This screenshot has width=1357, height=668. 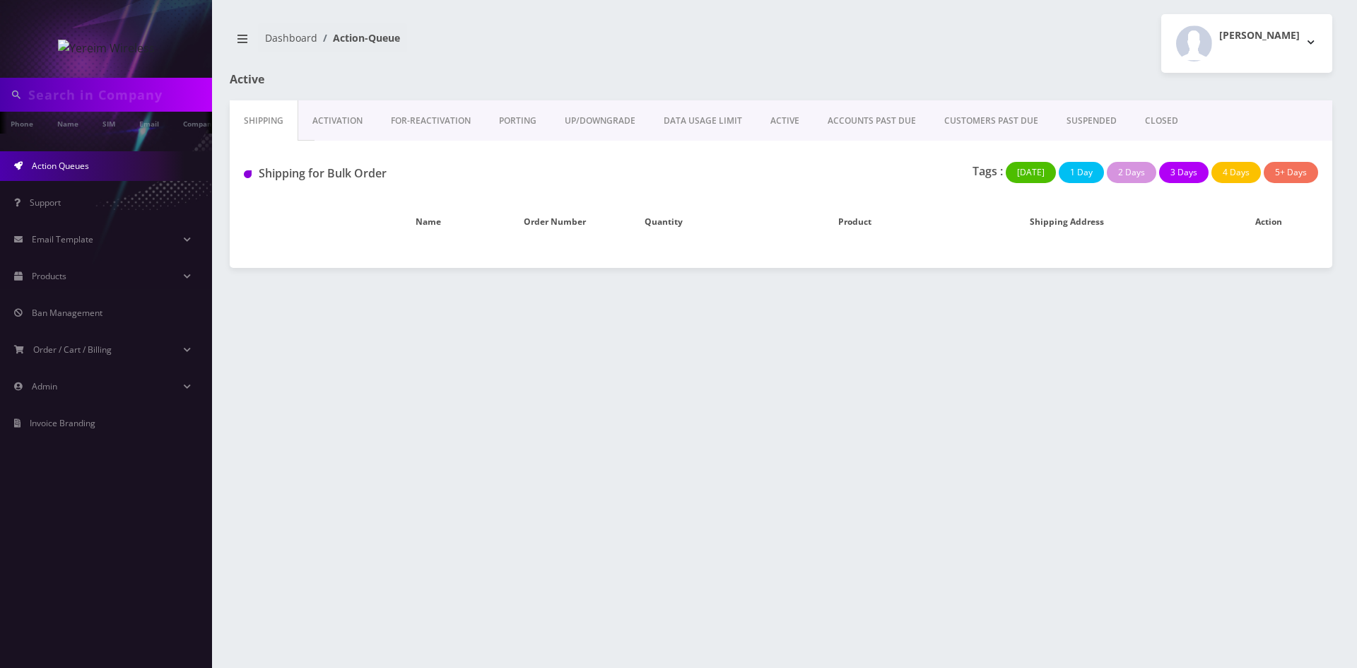 I want to click on span: Invoice Branding, so click(x=62, y=422).